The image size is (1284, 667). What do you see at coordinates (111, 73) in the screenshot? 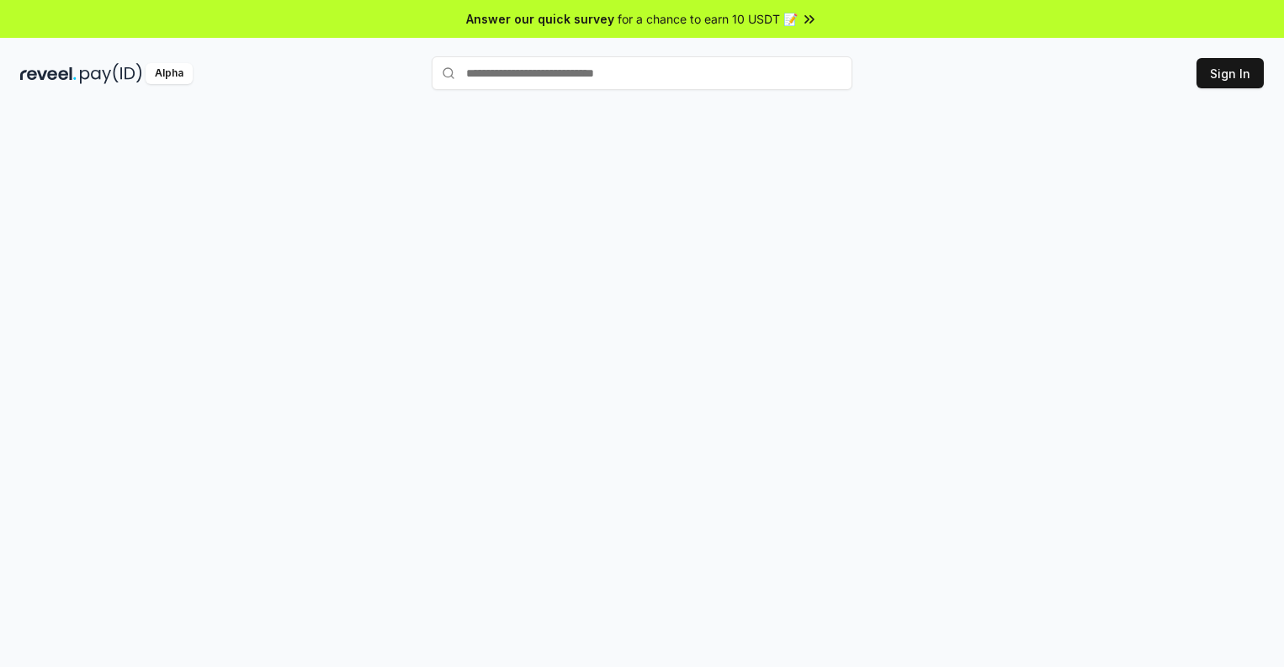
I see `img: pay_id` at bounding box center [111, 73].